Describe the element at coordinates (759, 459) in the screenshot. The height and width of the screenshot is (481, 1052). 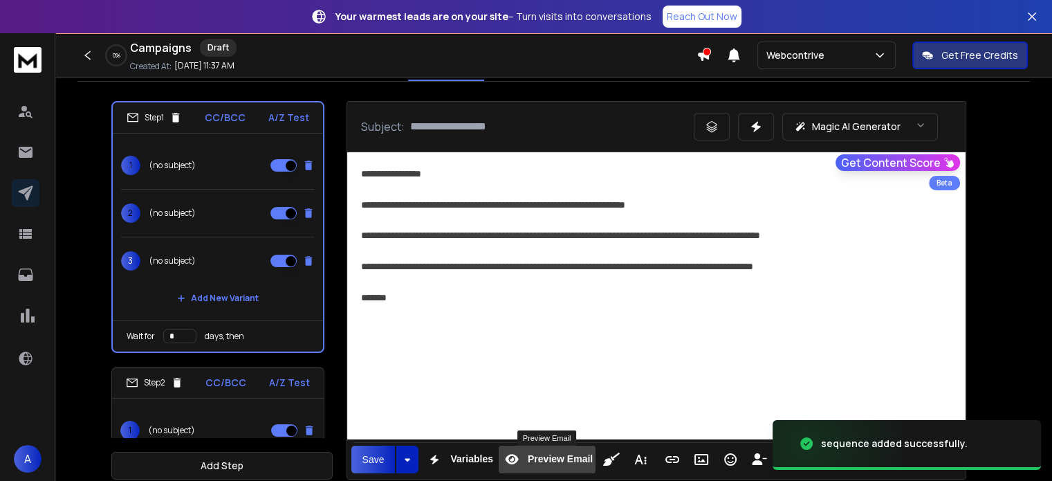
I see `button: Insert Unsubscribe Link` at that location.